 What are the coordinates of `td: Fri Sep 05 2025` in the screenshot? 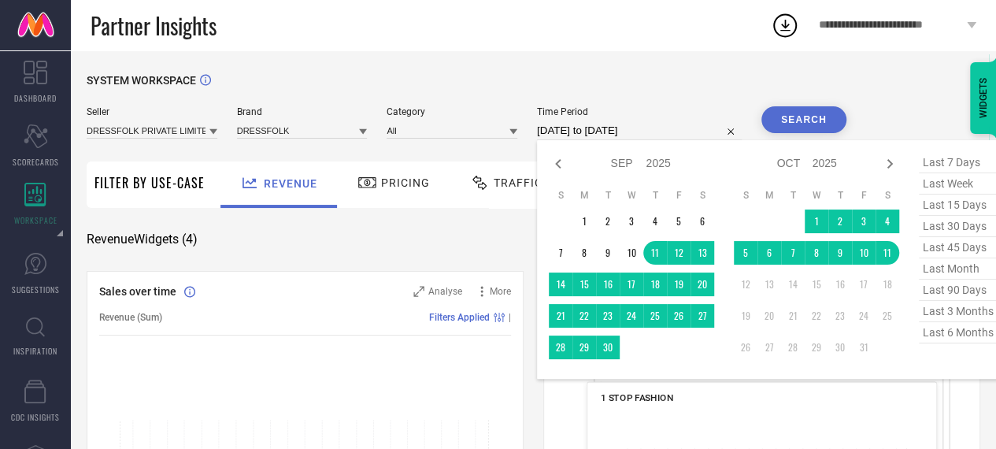 It's located at (679, 221).